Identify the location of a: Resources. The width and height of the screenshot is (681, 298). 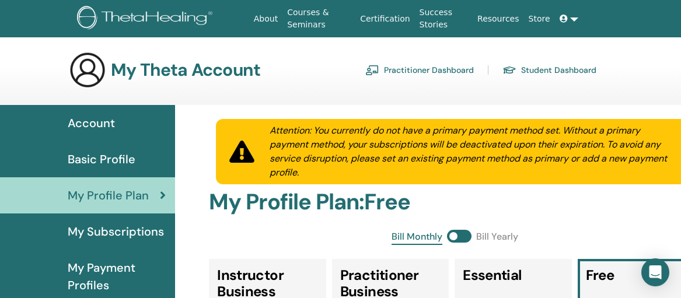
(498, 19).